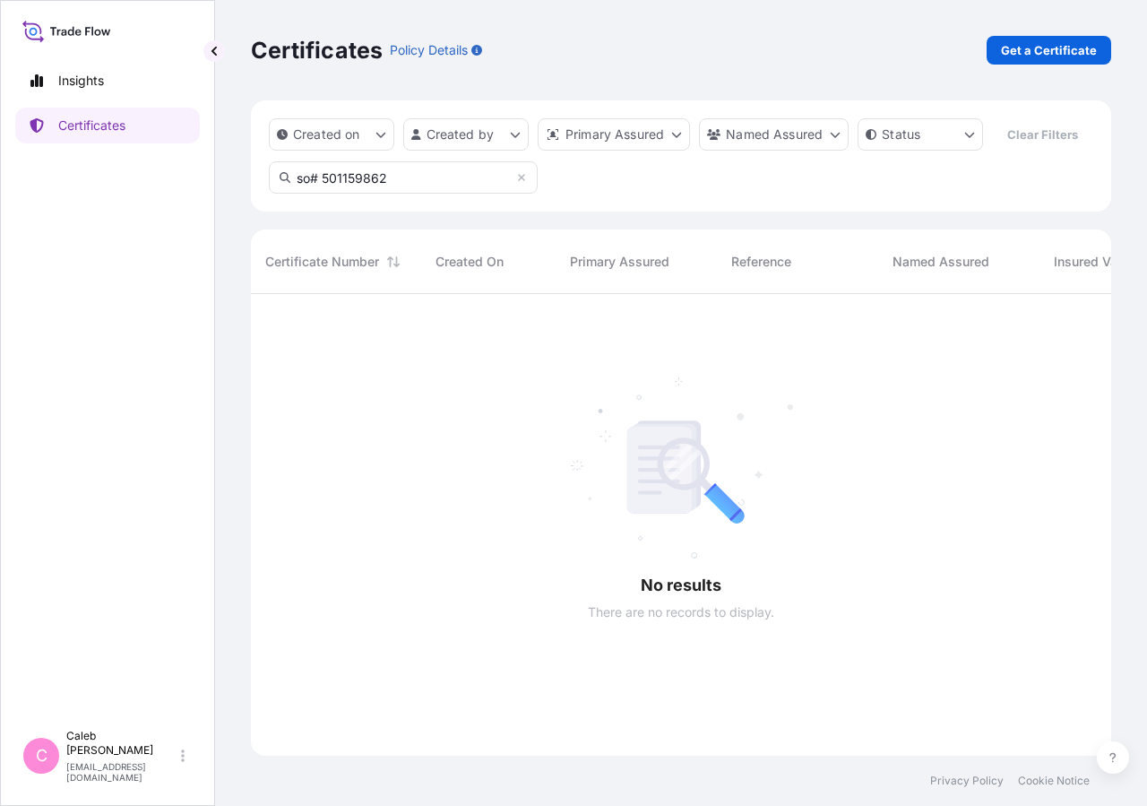 Image resolution: width=1147 pixels, height=806 pixels. Describe the element at coordinates (967, 781) in the screenshot. I see `p: Privacy Policy` at that location.